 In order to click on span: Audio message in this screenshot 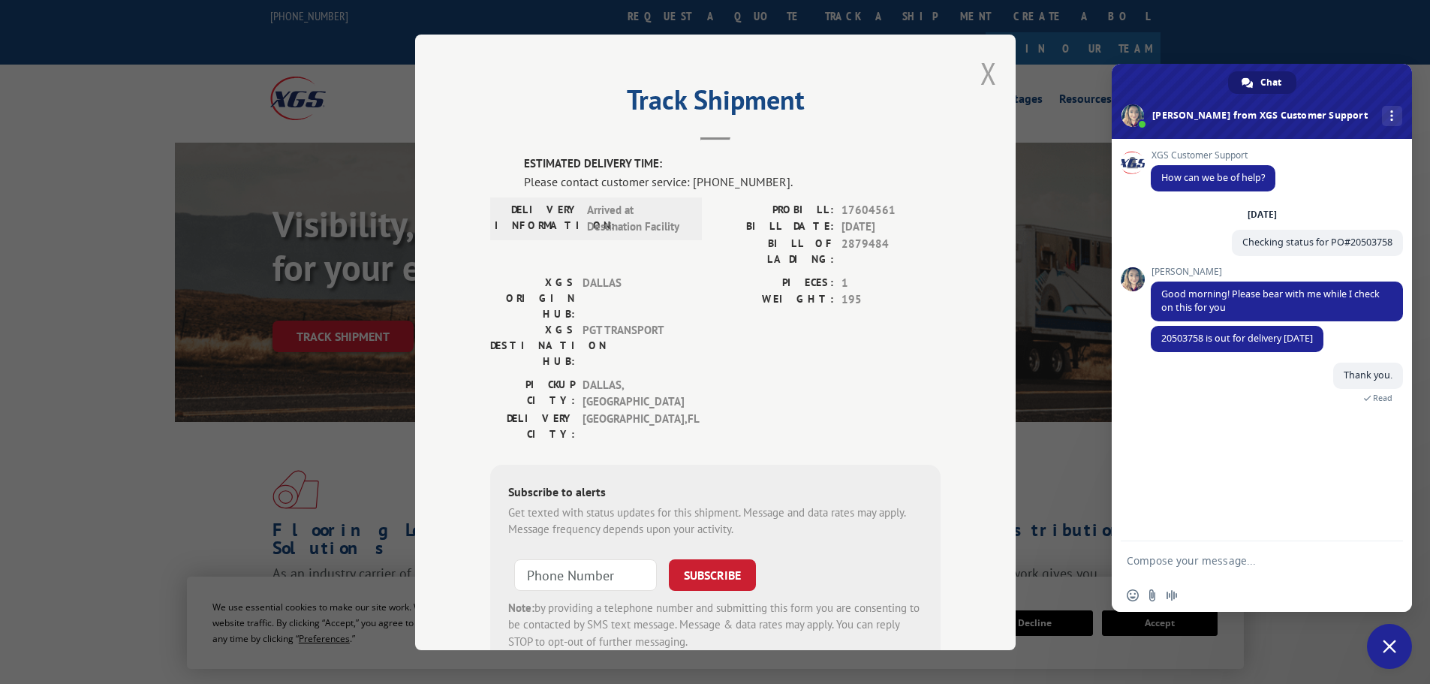, I will do `click(1172, 595)`.